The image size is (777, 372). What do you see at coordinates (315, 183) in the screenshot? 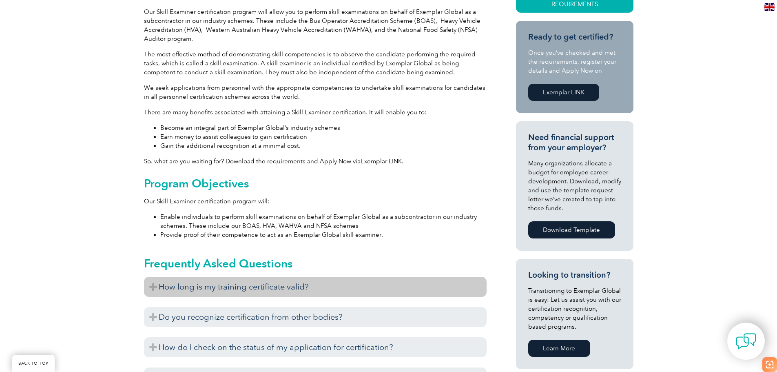
I see `h2: Program Objectives` at bounding box center [315, 183].